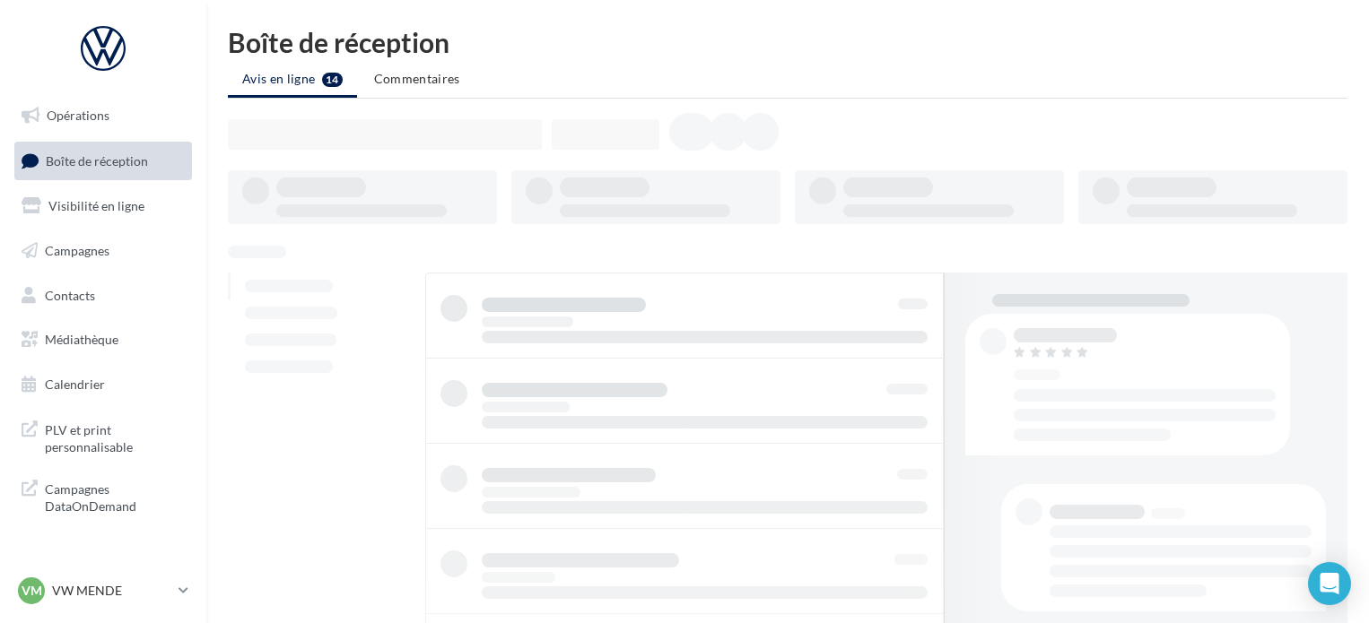 This screenshot has height=623, width=1369. What do you see at coordinates (1329, 584) in the screenshot?
I see `div: Open Intercom Messenger` at bounding box center [1329, 584].